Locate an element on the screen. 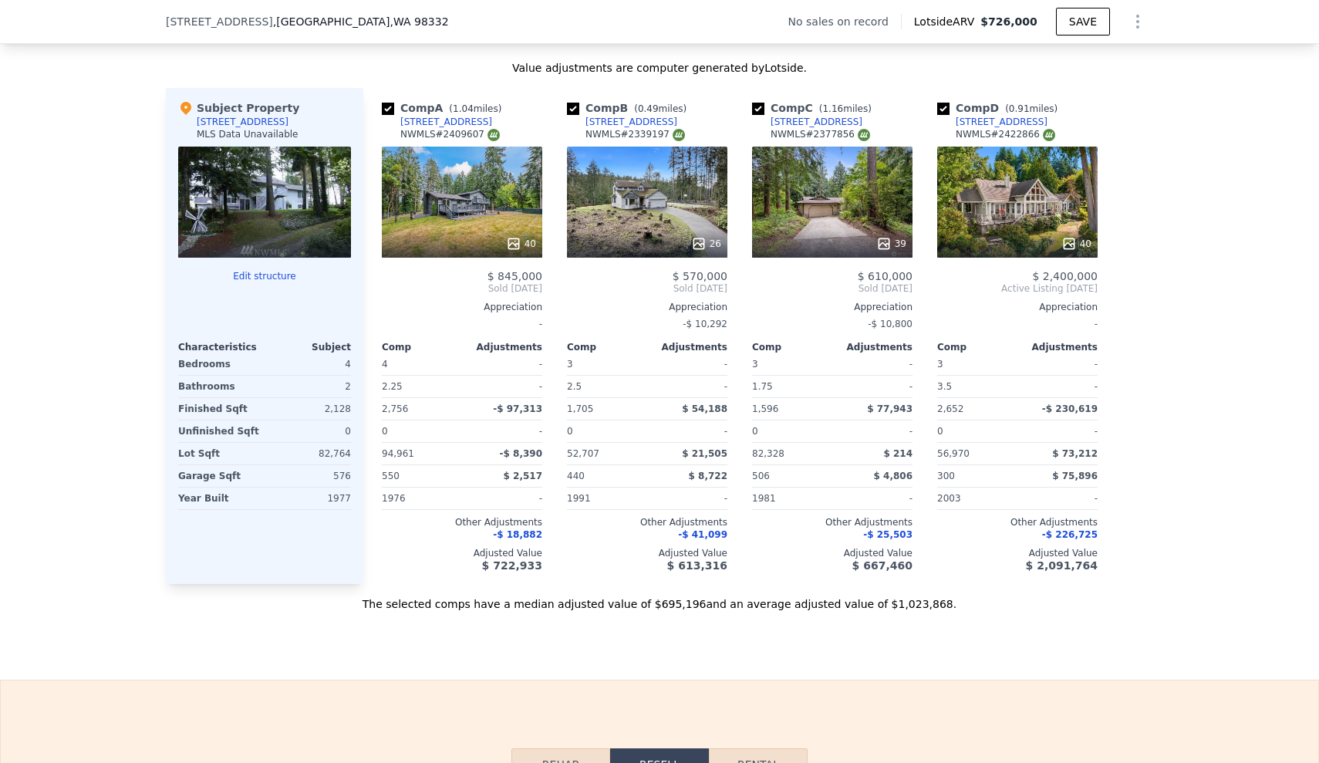  span: $ 613,316 is located at coordinates (697, 565).